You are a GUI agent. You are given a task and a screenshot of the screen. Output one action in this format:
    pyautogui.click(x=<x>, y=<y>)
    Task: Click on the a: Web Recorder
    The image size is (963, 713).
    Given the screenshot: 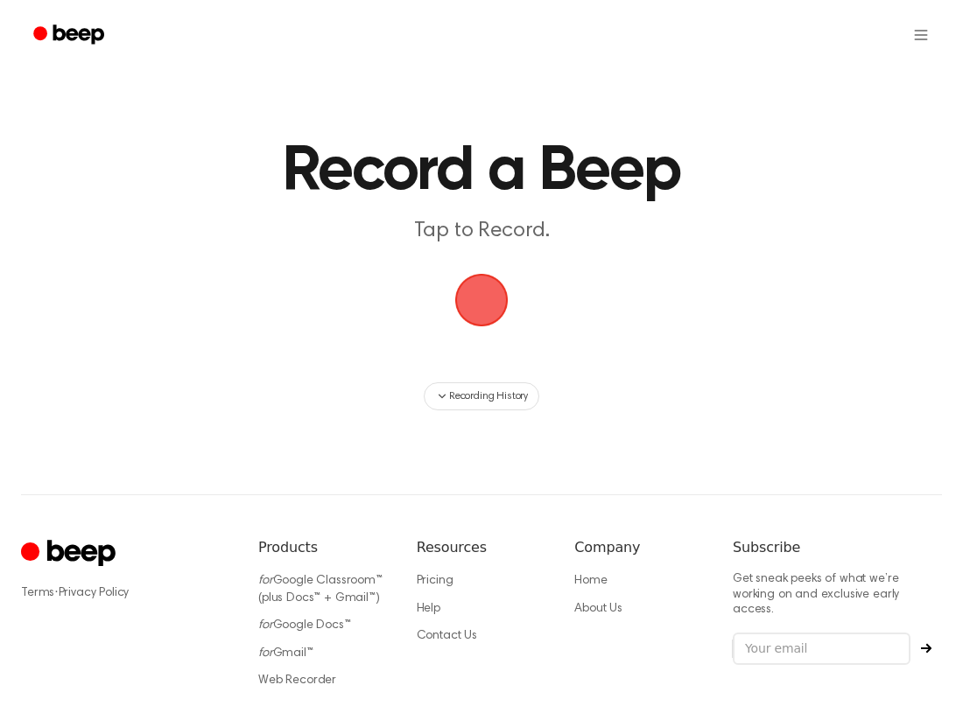 What is the action you would take?
    pyautogui.click(x=297, y=681)
    